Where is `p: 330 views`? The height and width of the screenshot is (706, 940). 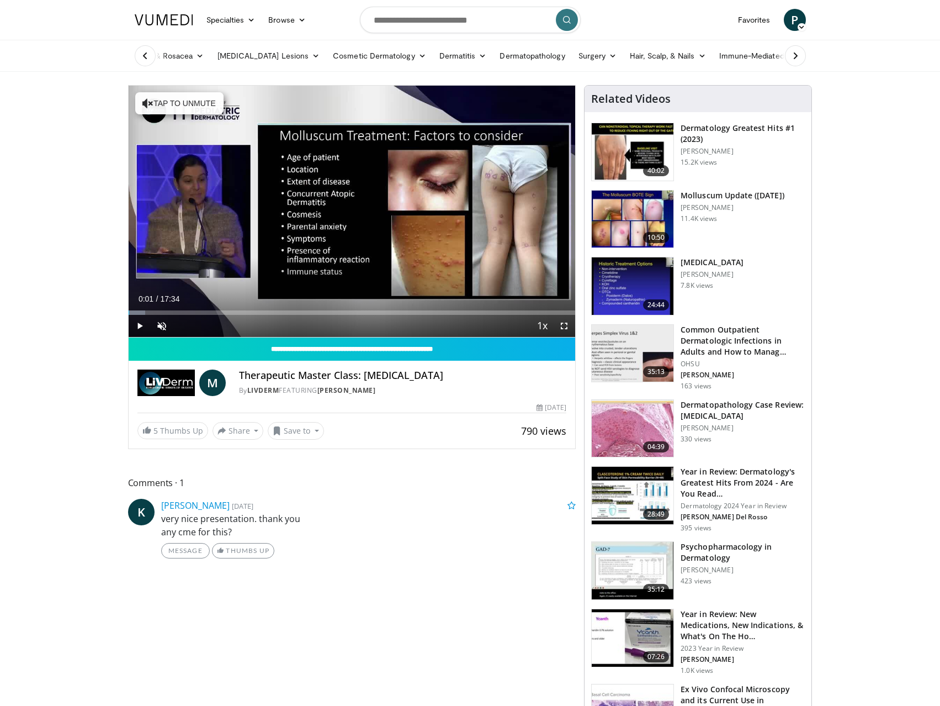
p: 330 views is located at coordinates (696, 439).